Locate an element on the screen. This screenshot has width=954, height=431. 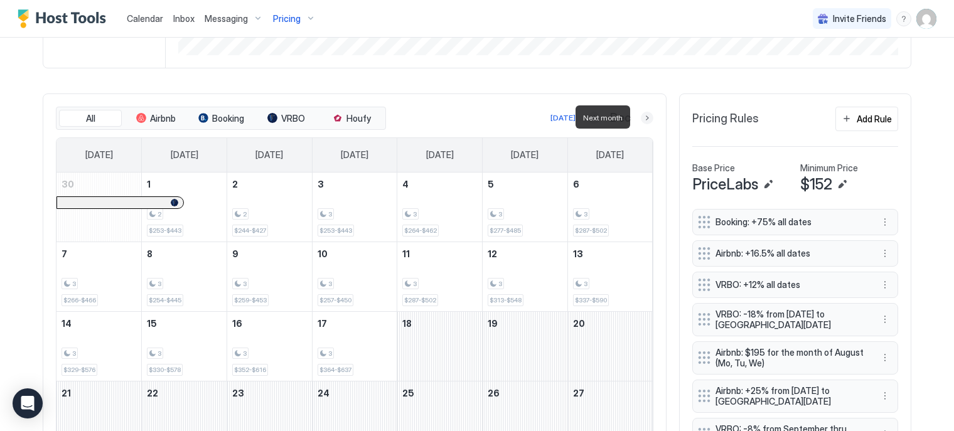
div: User profile is located at coordinates (927, 19).